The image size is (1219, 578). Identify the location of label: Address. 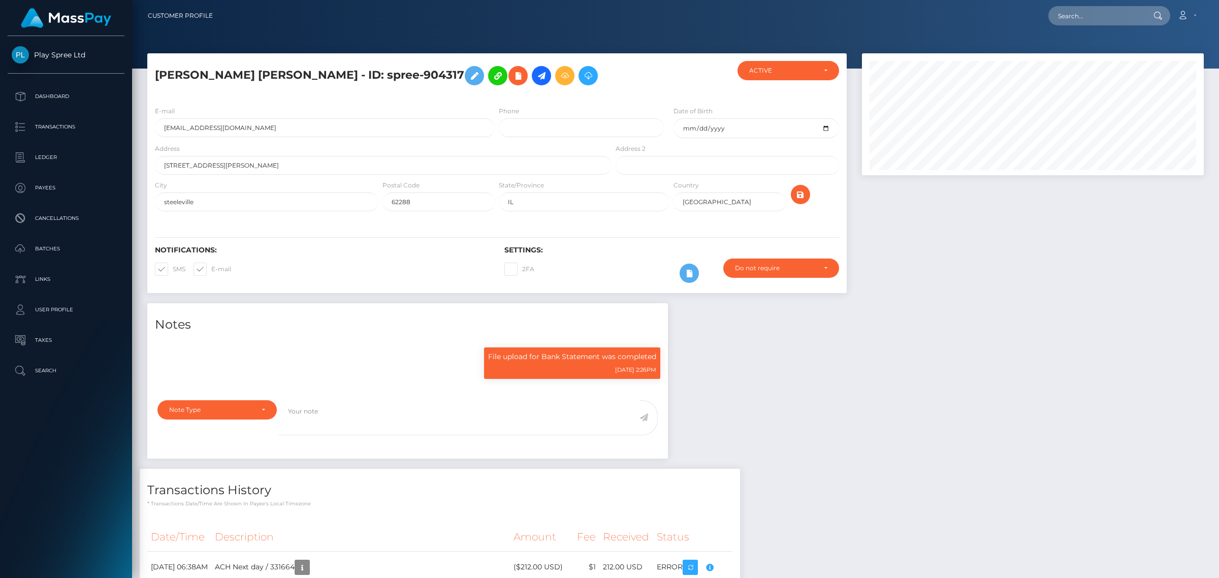
(167, 149).